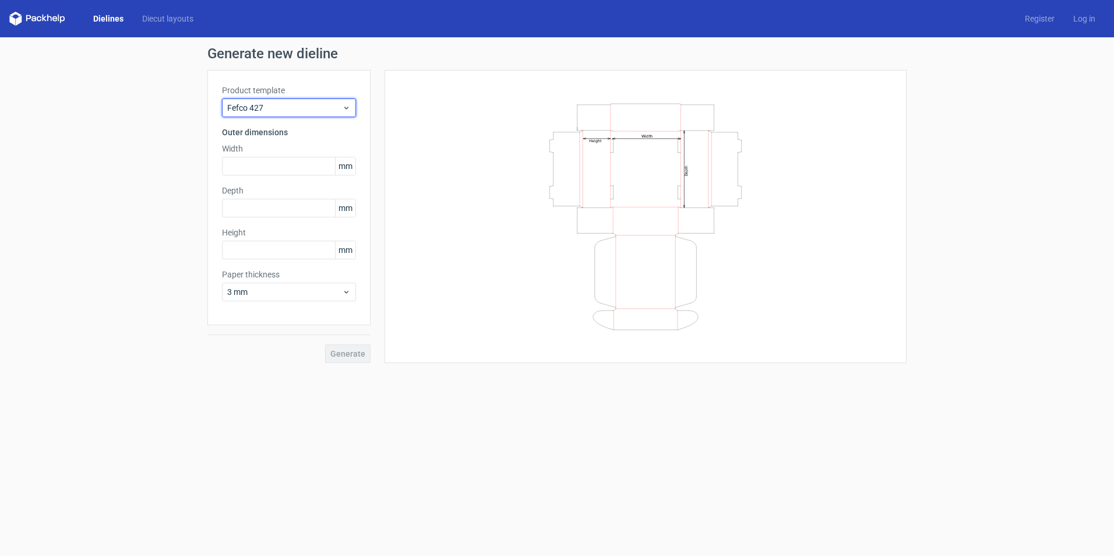  Describe the element at coordinates (289, 191) in the screenshot. I see `label: Depth` at that location.